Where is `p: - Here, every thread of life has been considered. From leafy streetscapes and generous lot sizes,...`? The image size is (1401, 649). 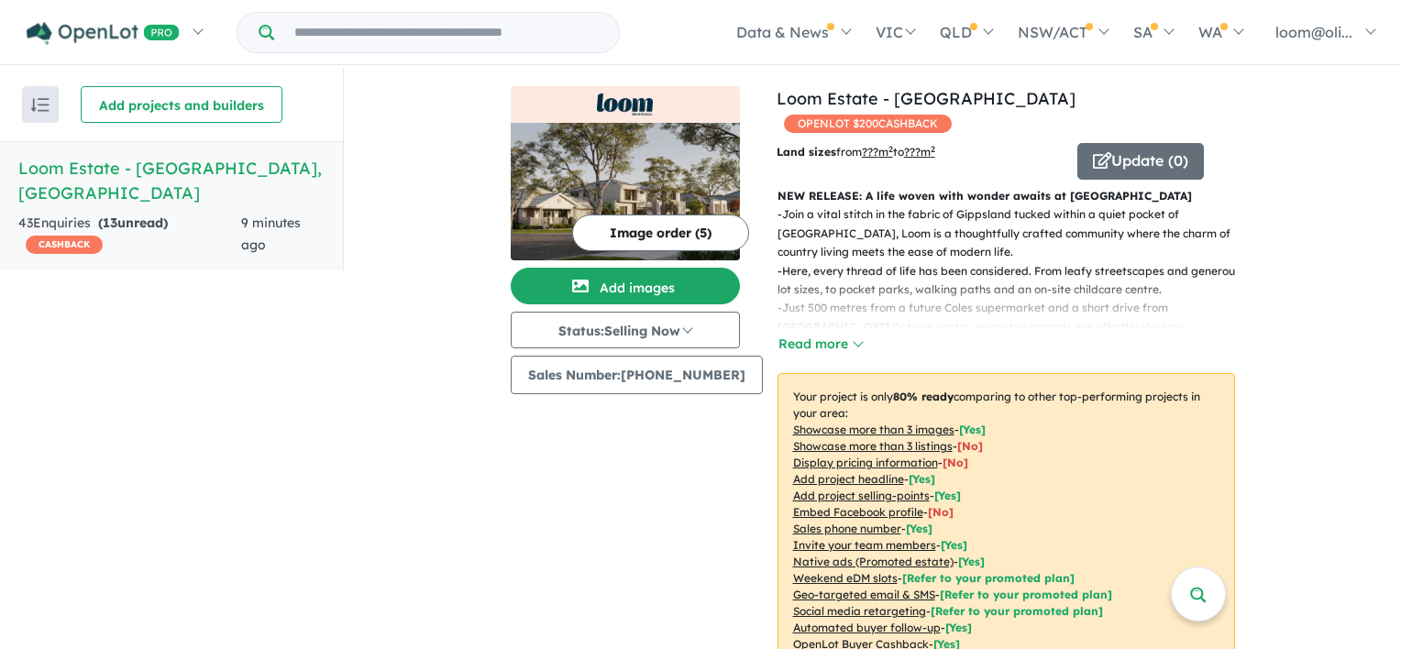 p: - Here, every thread of life has been considered. From leafy streetscapes and generous lot sizes,... is located at coordinates (1013, 281).